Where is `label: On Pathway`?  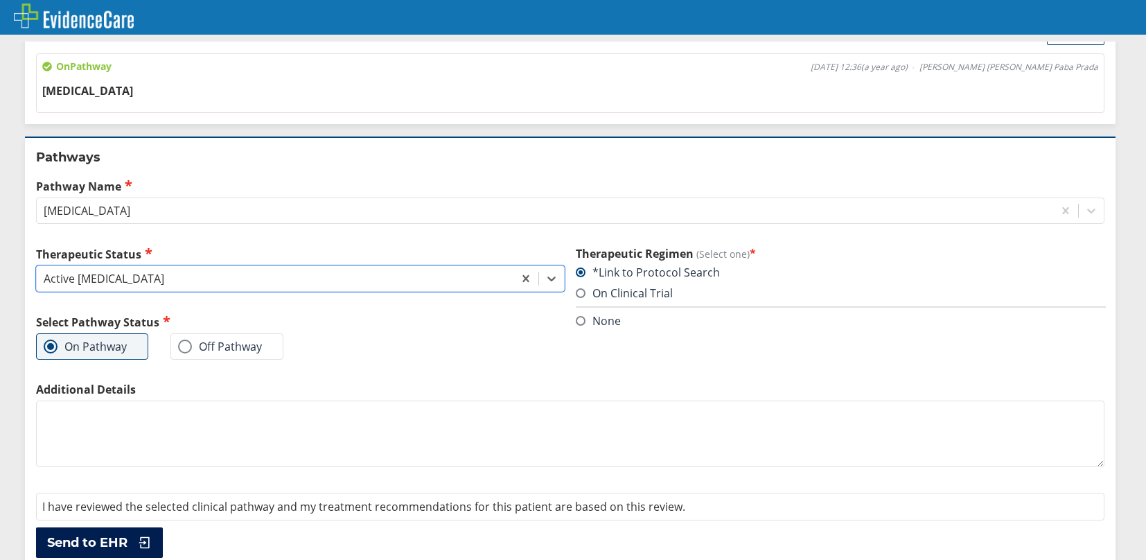 label: On Pathway is located at coordinates (85, 346).